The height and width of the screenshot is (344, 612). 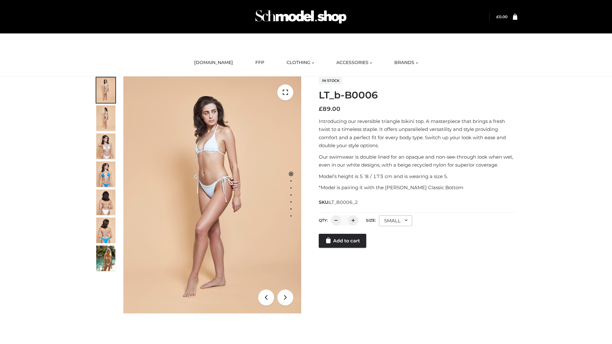 What do you see at coordinates (106, 118) in the screenshot?
I see `img: ArielClassicBikiniTop_CloudNine_AzureSky_OW114ECO_2-scaled.jpg` at bounding box center [106, 118].